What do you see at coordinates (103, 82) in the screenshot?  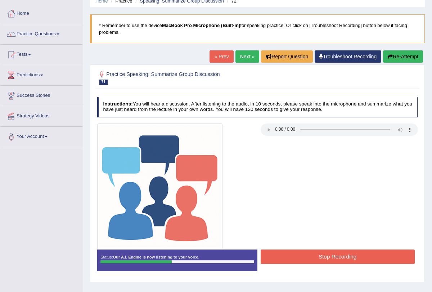 I see `span: 71` at bounding box center [103, 82].